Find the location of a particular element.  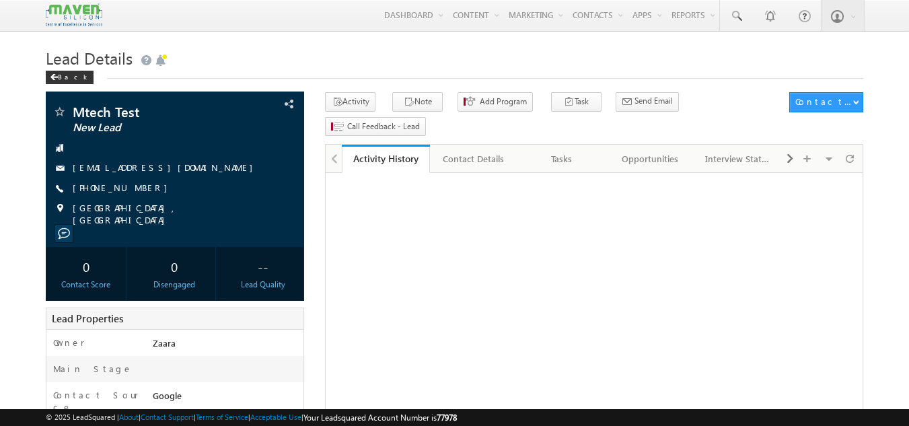

img: Custom Logo is located at coordinates (74, 15).